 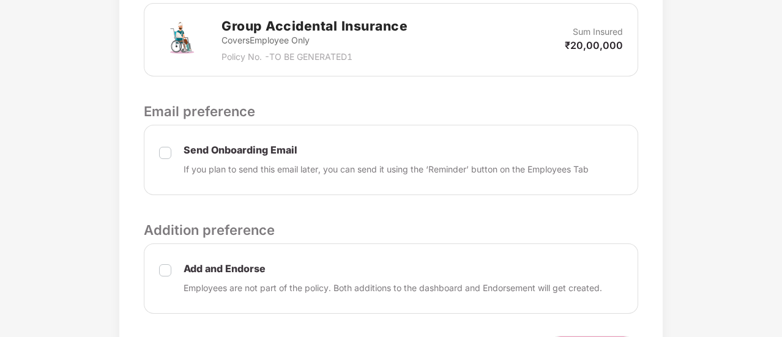 I want to click on p: Covers Employee Only, so click(x=315, y=40).